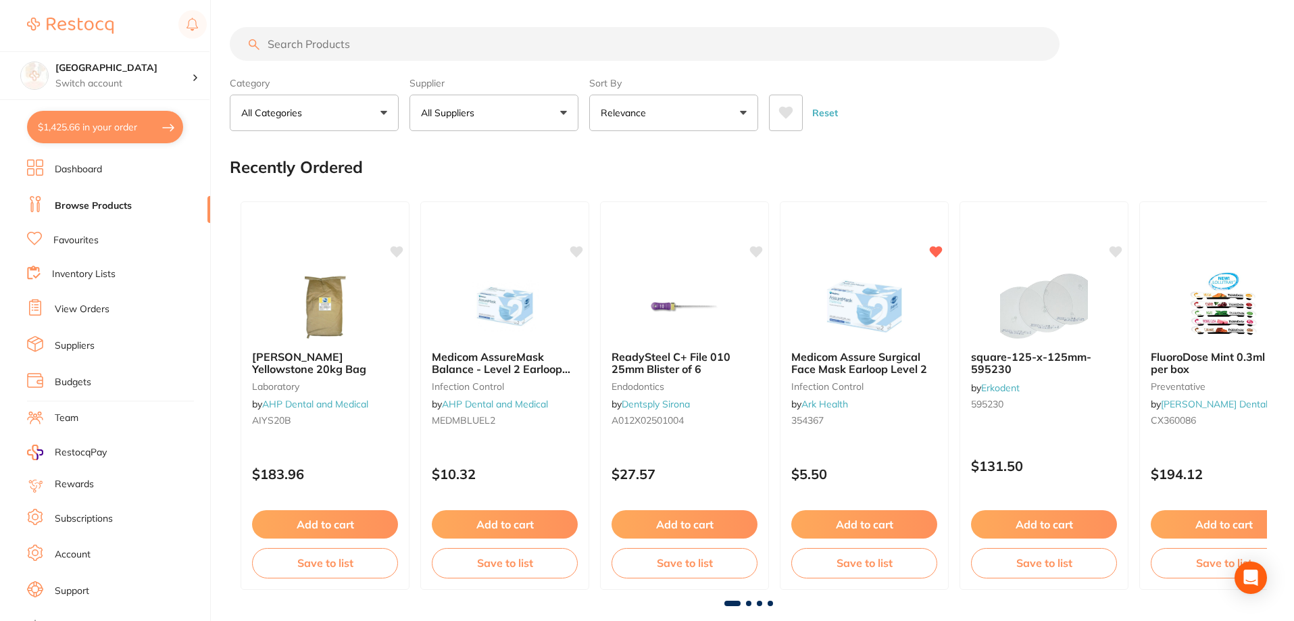  I want to click on p: All Suppliers, so click(450, 113).